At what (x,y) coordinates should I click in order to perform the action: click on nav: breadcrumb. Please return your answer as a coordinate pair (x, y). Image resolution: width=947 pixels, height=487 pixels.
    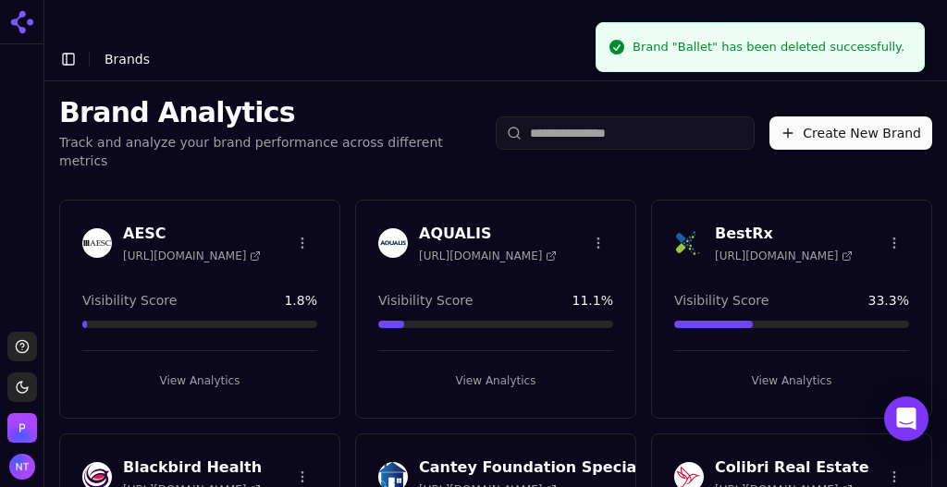
    Looking at the image, I should click on (127, 59).